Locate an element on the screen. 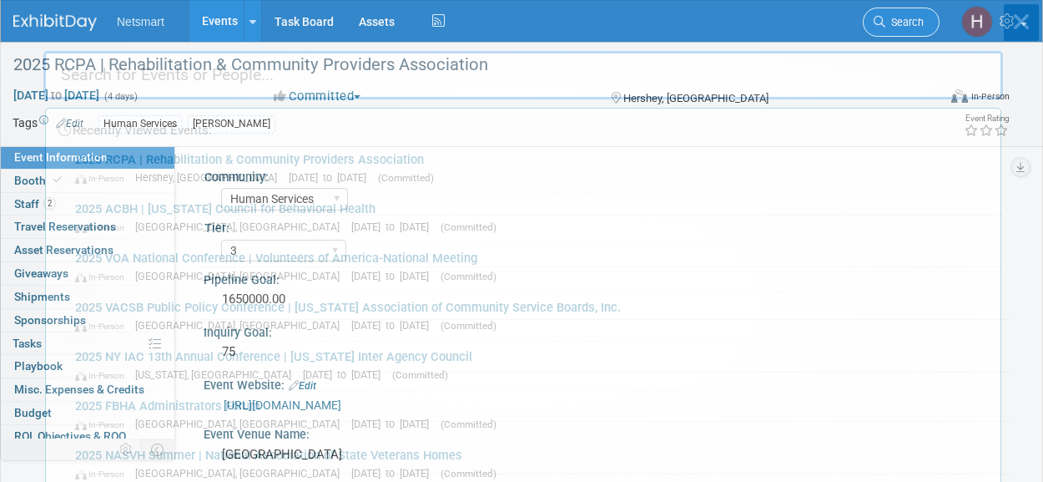 Image resolution: width=1043 pixels, height=482 pixels. a: 2025 VOA National Conference | Volunteers of America-National Meeting​ In-Person [GEOGRAPHIC_DATA... is located at coordinates (529, 267).